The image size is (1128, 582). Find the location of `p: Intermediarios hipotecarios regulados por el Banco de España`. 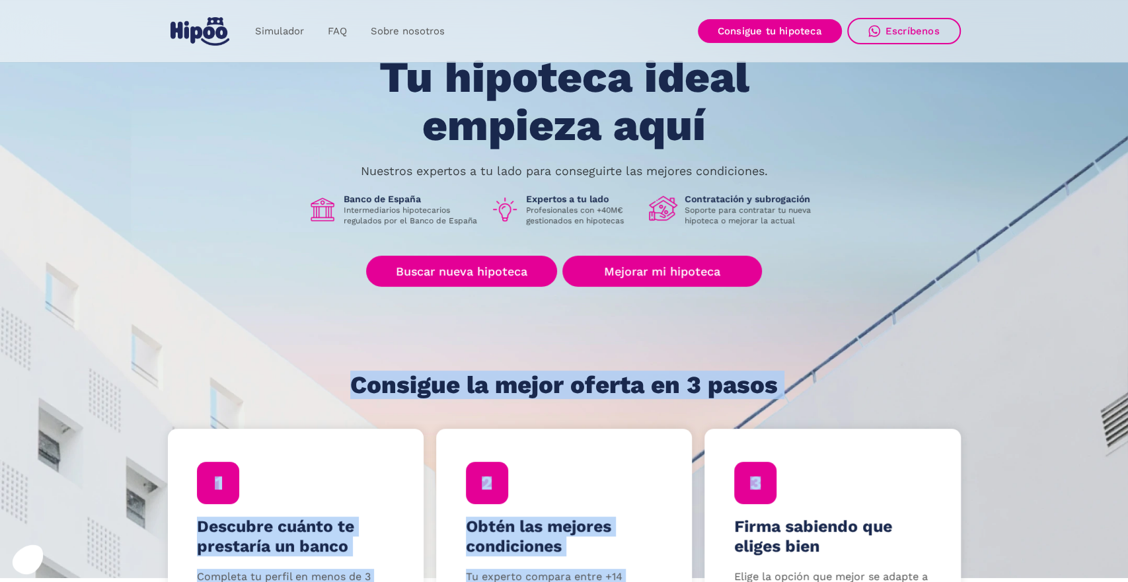

p: Intermediarios hipotecarios regulados por el Banco de España is located at coordinates (412, 215).